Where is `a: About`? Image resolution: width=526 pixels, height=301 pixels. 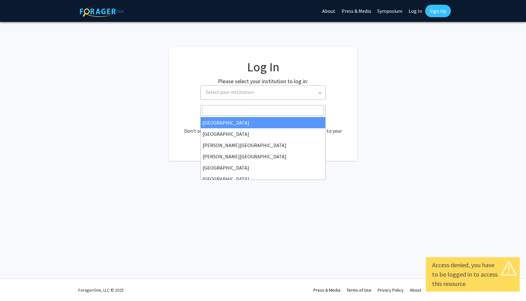 a: About is located at coordinates (416, 290).